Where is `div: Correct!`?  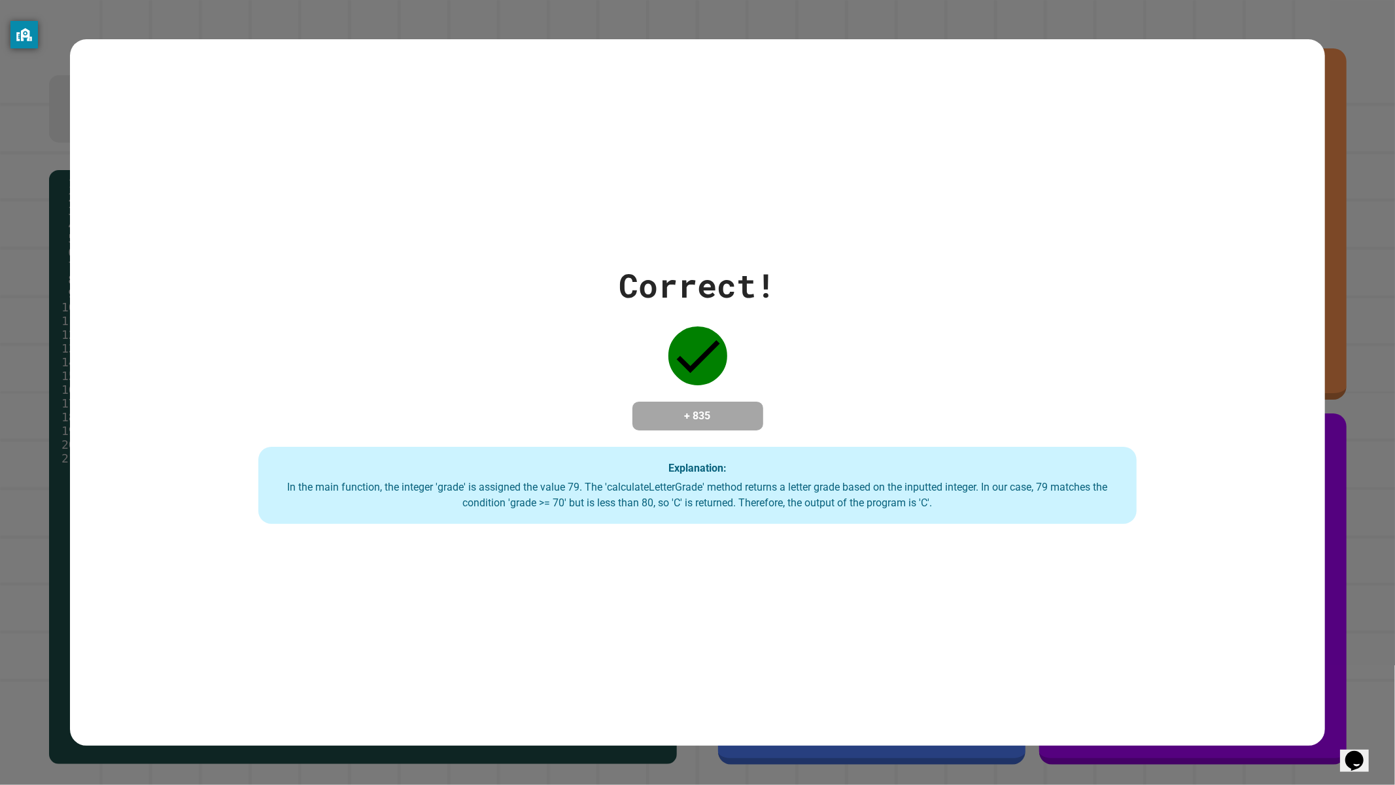 div: Correct! is located at coordinates (698, 285).